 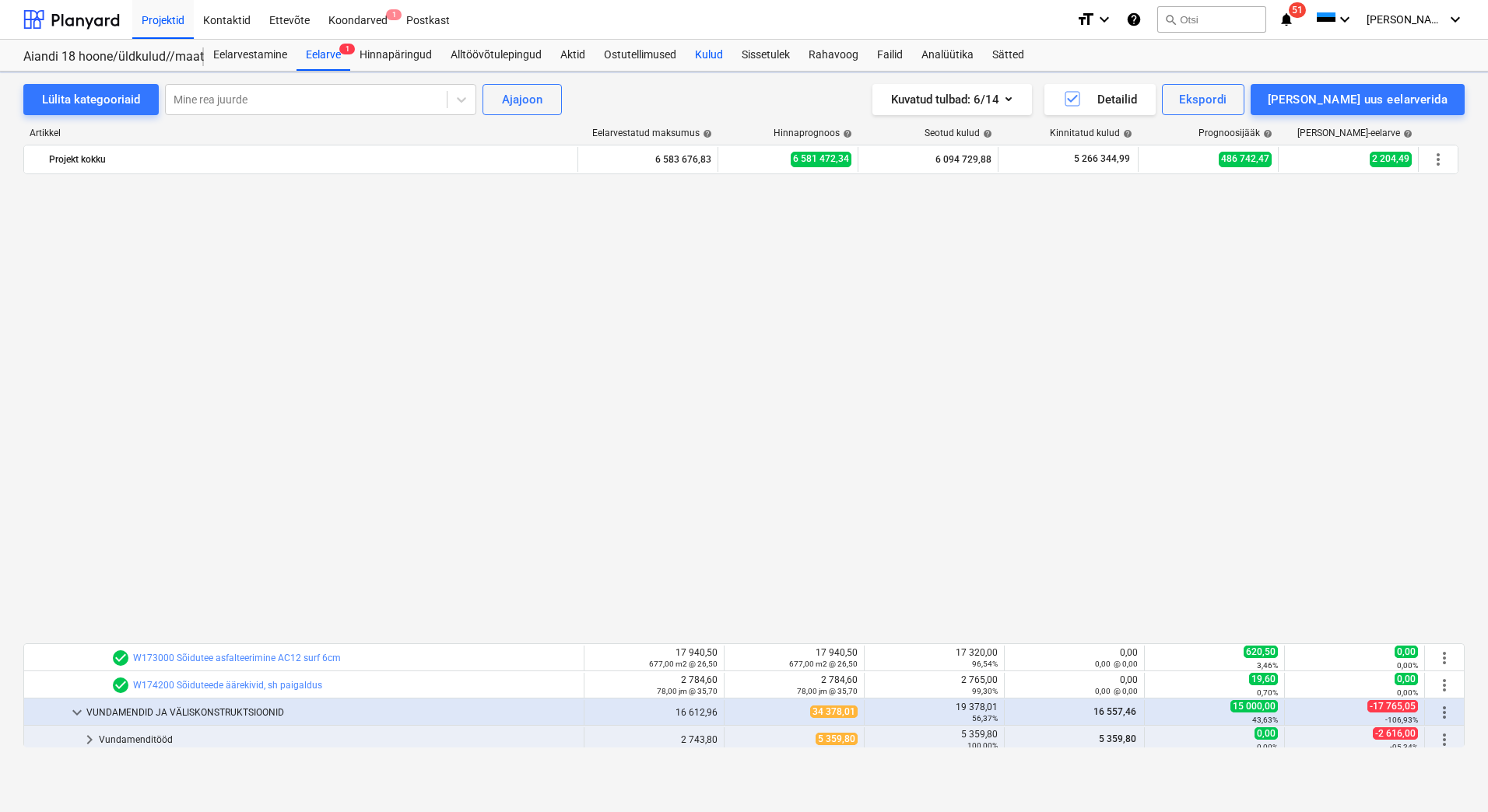 What do you see at coordinates (91, 100) in the screenshot?
I see `button: Lülita kategooriaid` at bounding box center [91, 100].